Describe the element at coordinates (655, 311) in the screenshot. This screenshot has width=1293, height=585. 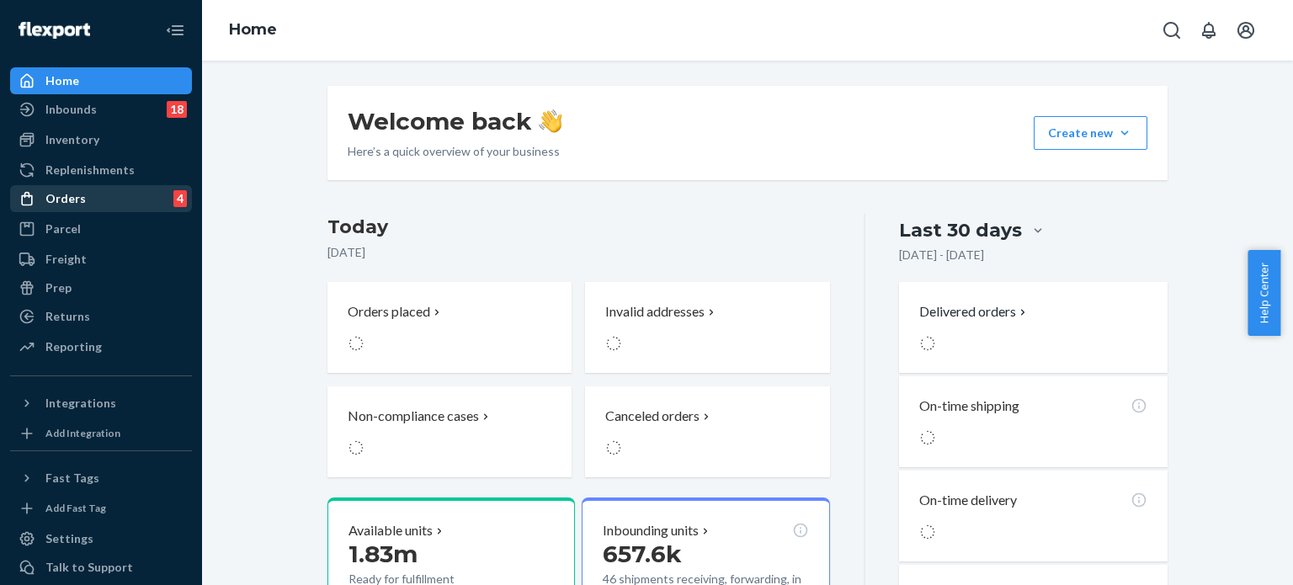
I see `p: Invalid addresses` at that location.